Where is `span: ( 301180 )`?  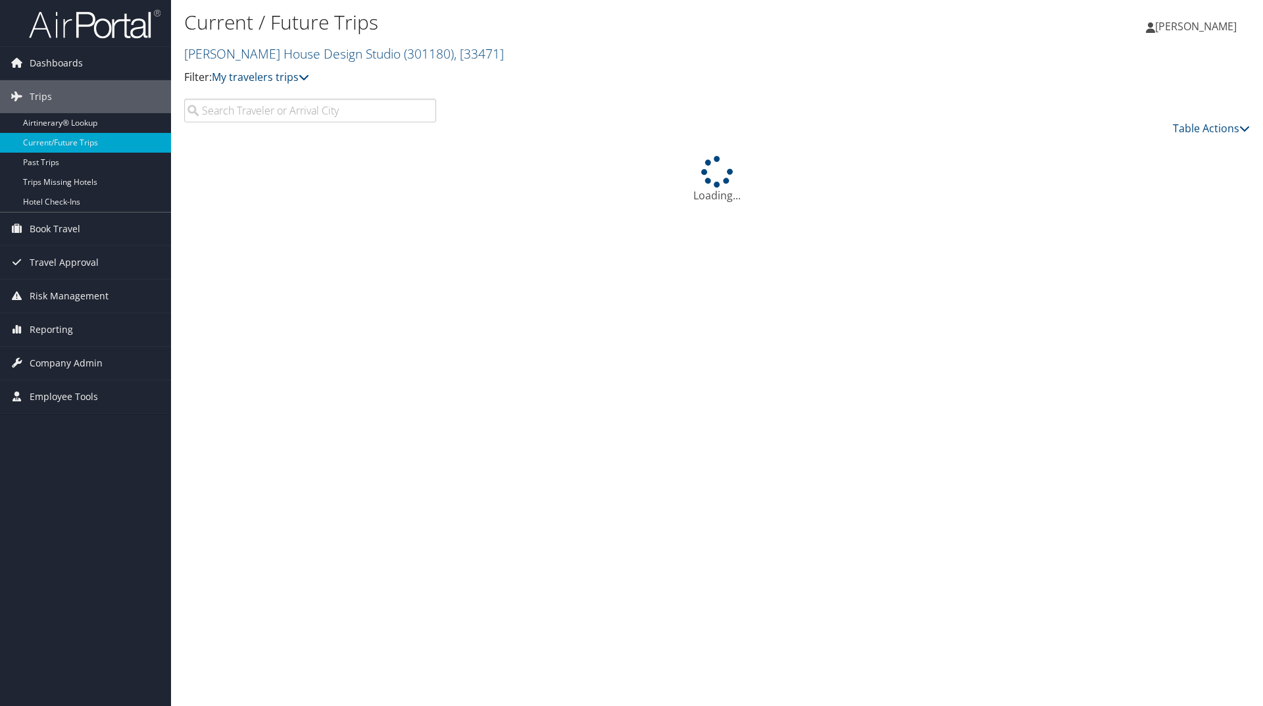
span: ( 301180 ) is located at coordinates (429, 53).